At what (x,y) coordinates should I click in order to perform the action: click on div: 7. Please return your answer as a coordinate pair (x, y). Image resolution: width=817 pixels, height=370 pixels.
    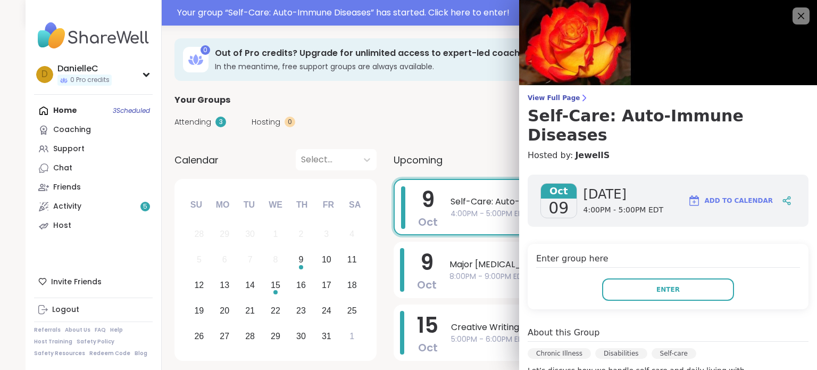
    Looking at the image, I should click on (250, 259).